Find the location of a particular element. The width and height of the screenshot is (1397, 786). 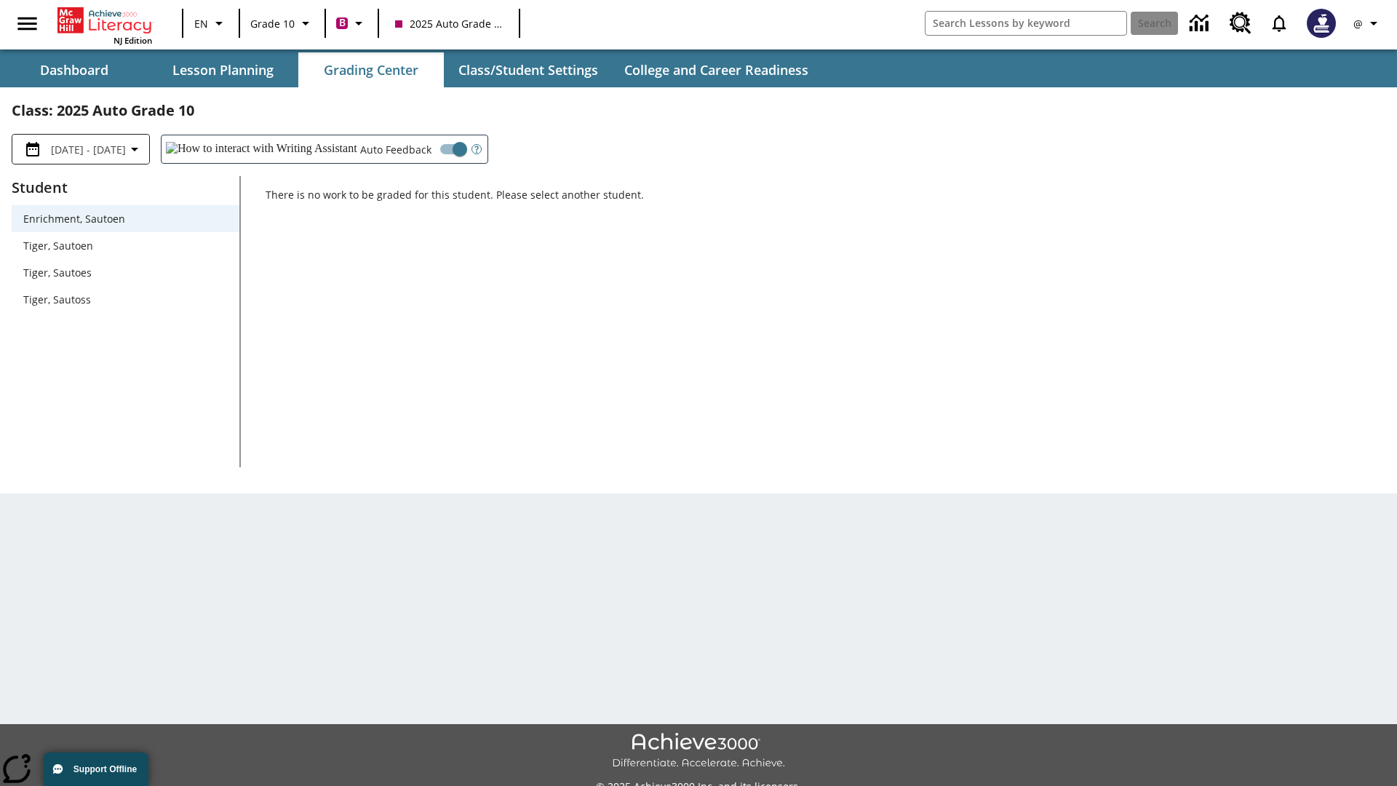

button: Select a new avatar is located at coordinates (1322, 23).